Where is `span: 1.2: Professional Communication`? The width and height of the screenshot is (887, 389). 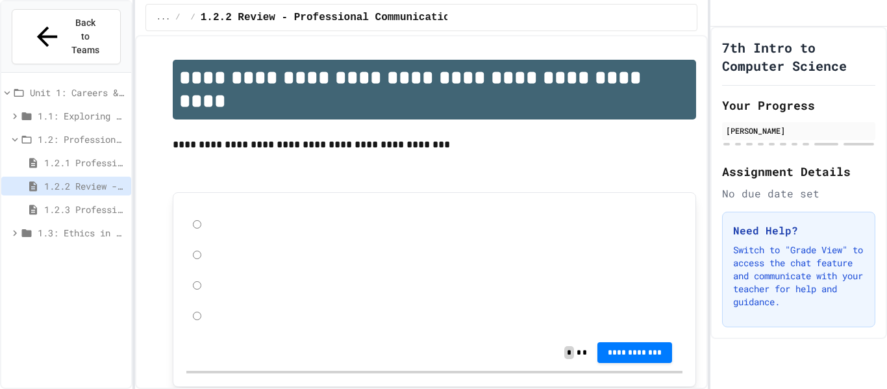
span: 1.2: Professional Communication is located at coordinates (82, 139).